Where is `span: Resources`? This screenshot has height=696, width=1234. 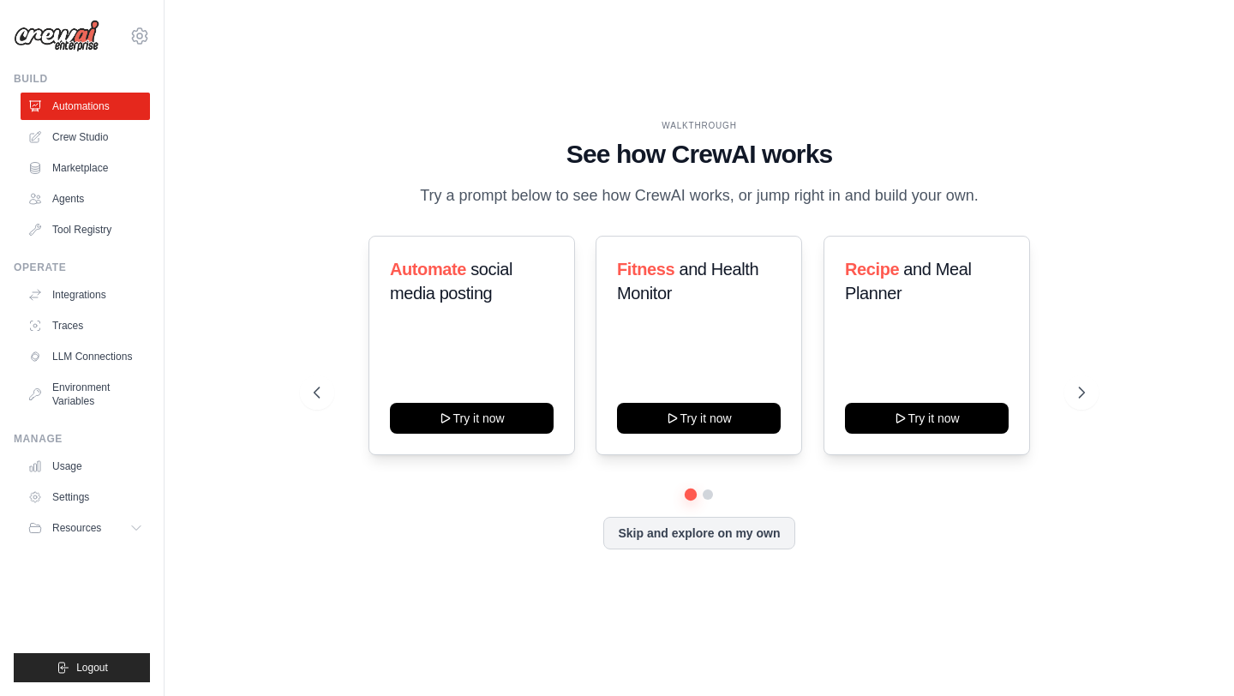 span: Resources is located at coordinates (76, 528).